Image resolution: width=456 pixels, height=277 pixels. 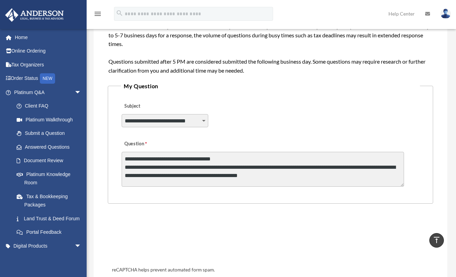 What do you see at coordinates (51, 161) in the screenshot?
I see `a: Document Review` at bounding box center [51, 161].